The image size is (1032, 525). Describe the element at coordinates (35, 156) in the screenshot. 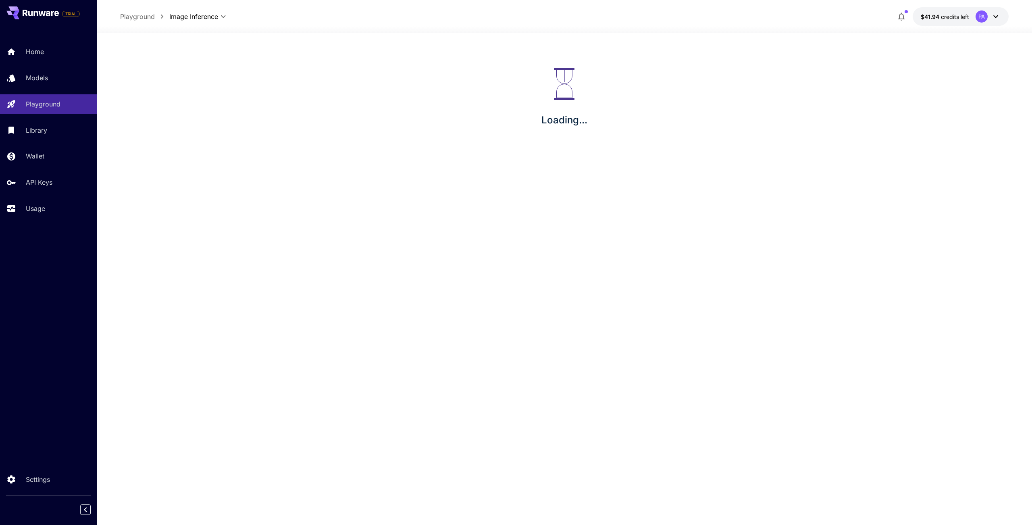

I see `p: Wallet` at that location.